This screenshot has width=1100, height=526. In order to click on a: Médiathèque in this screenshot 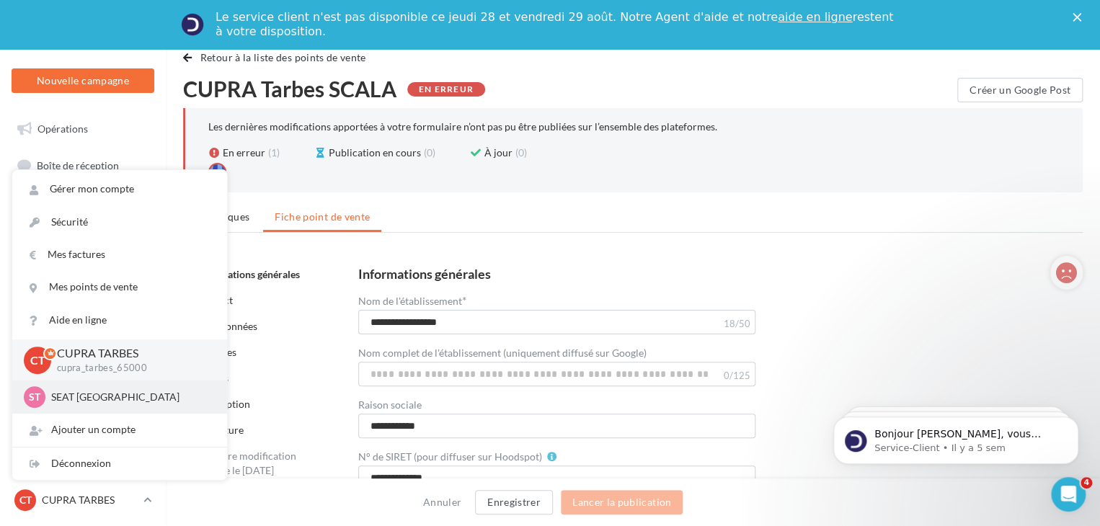, I will do `click(83, 309)`.